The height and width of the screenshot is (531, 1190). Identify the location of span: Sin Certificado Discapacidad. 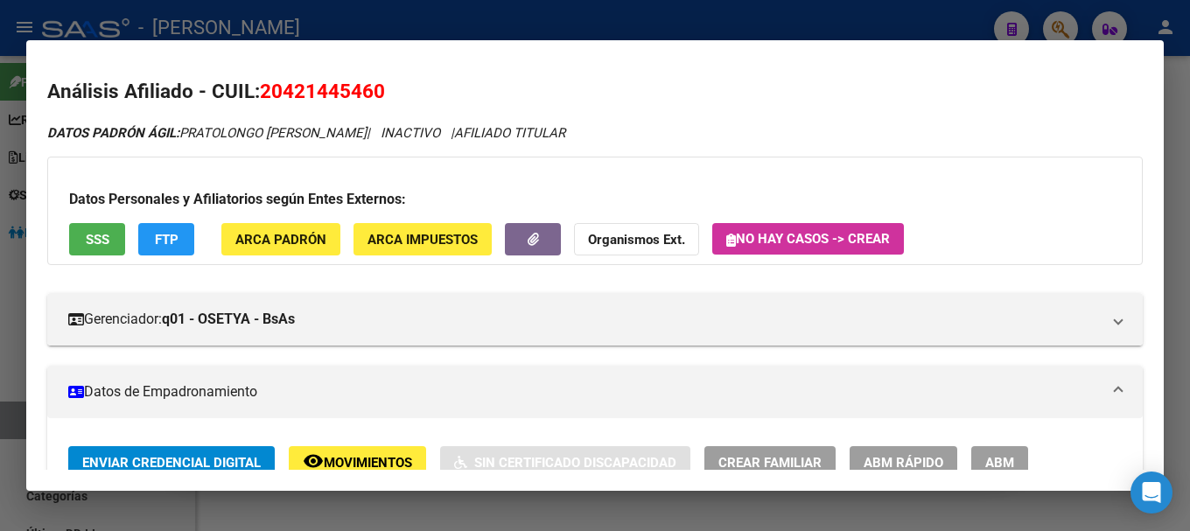
(575, 463).